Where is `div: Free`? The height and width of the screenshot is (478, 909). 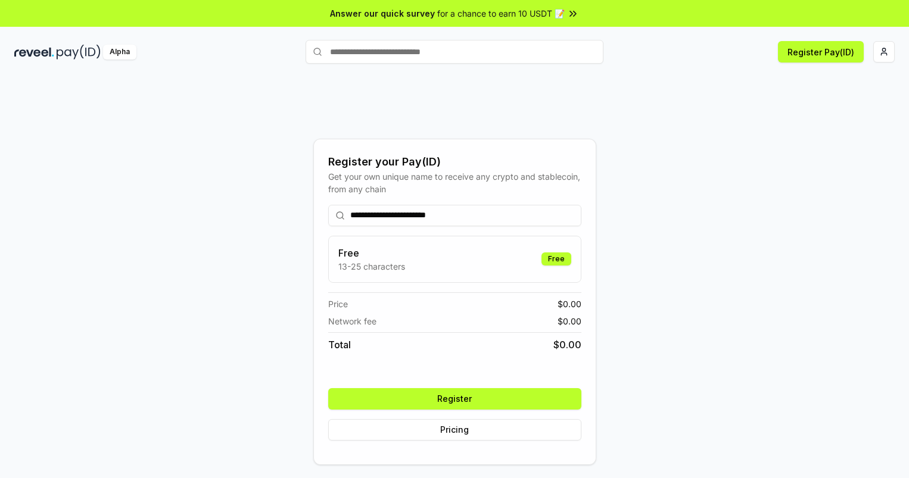 div: Free is located at coordinates (556, 259).